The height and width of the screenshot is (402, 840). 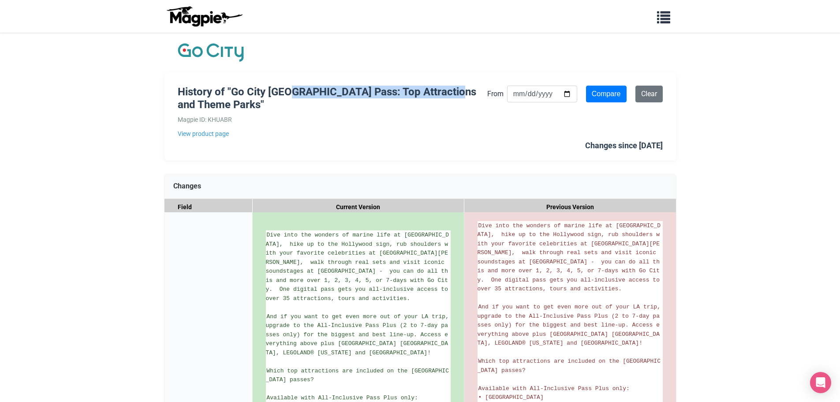 I want to click on img: Company Logo, so click(x=211, y=52).